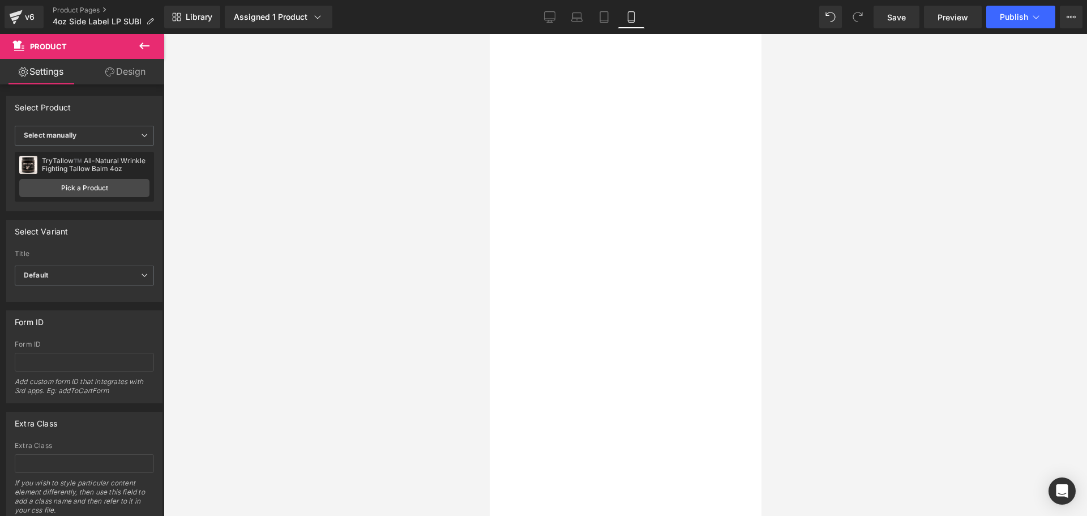 This screenshot has height=516, width=1087. What do you see at coordinates (1062, 491) in the screenshot?
I see `div: Open Intercom Messenger` at bounding box center [1062, 491].